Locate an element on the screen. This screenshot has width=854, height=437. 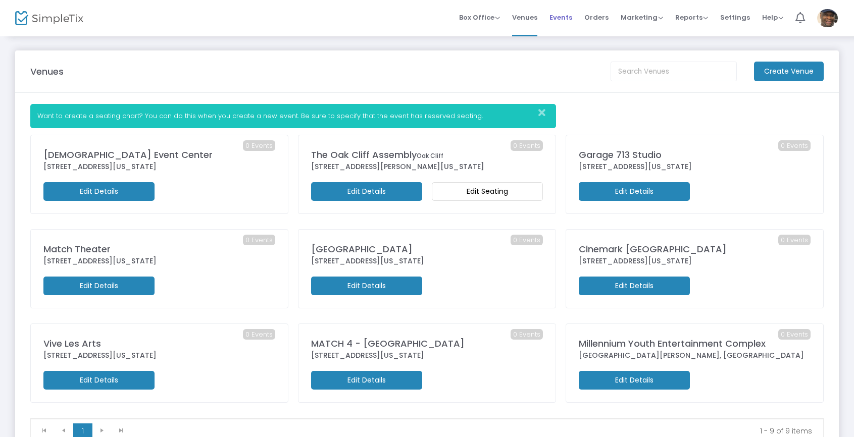
span: Orders is located at coordinates (596, 17).